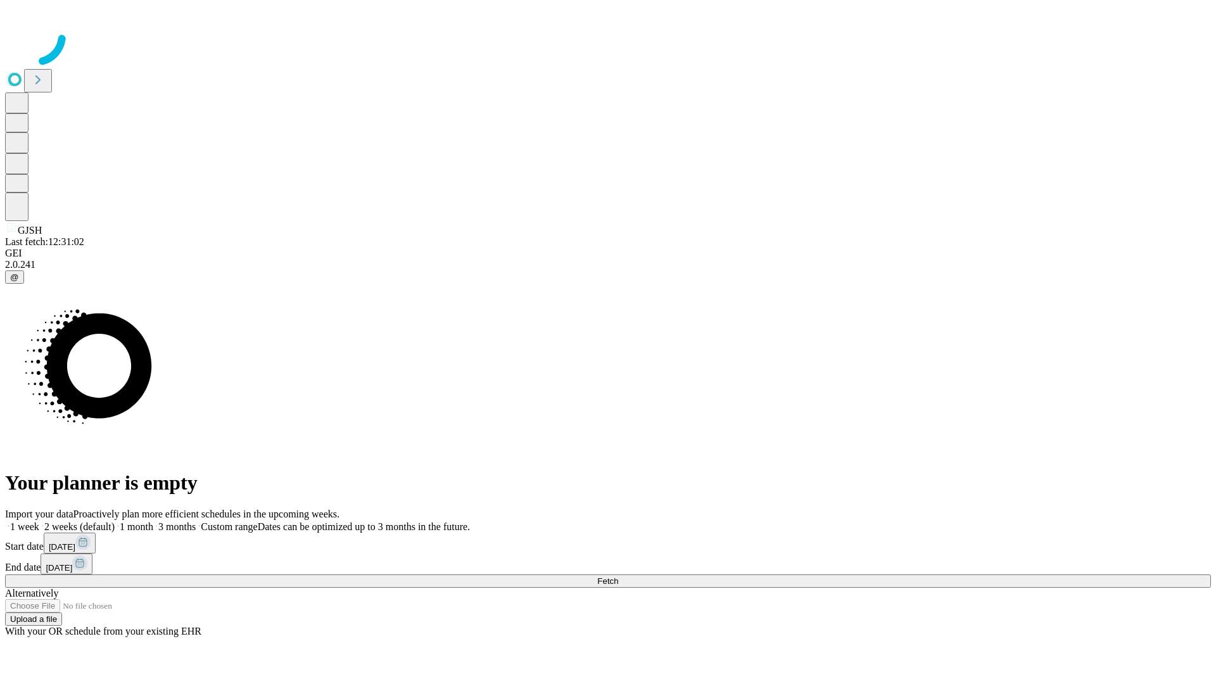 The width and height of the screenshot is (1216, 684). Describe the element at coordinates (608, 483) in the screenshot. I see `h1: Your planner is empty` at that location.